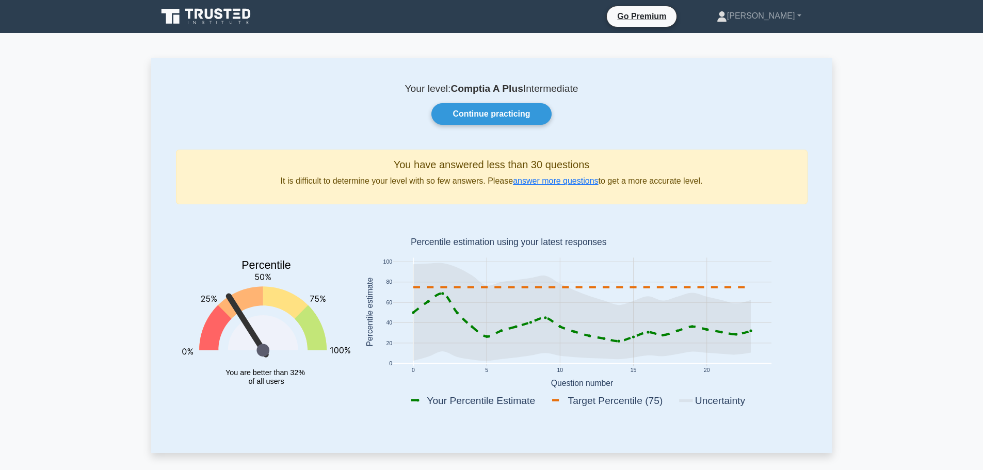  I want to click on text: Percentile estimation using your latest responses, so click(508, 243).